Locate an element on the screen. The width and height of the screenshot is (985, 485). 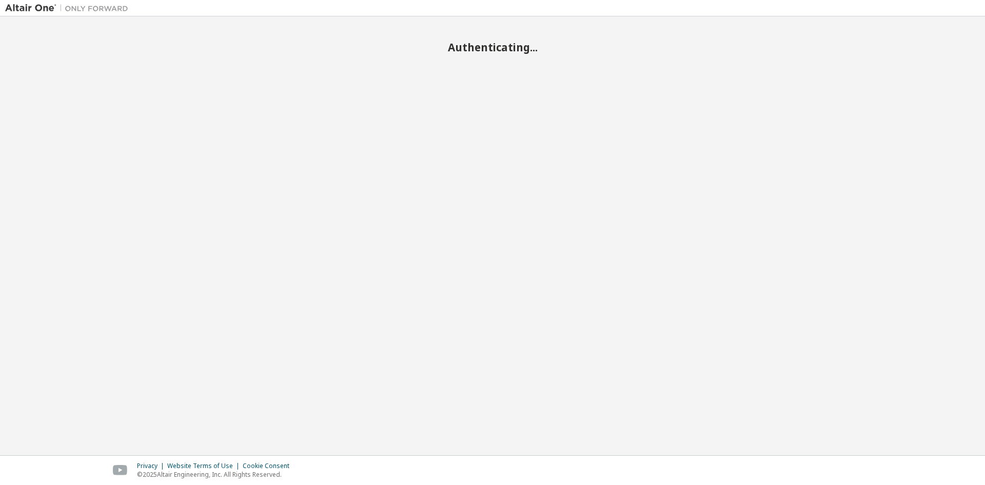
div: Website Terms of Use is located at coordinates (205, 466).